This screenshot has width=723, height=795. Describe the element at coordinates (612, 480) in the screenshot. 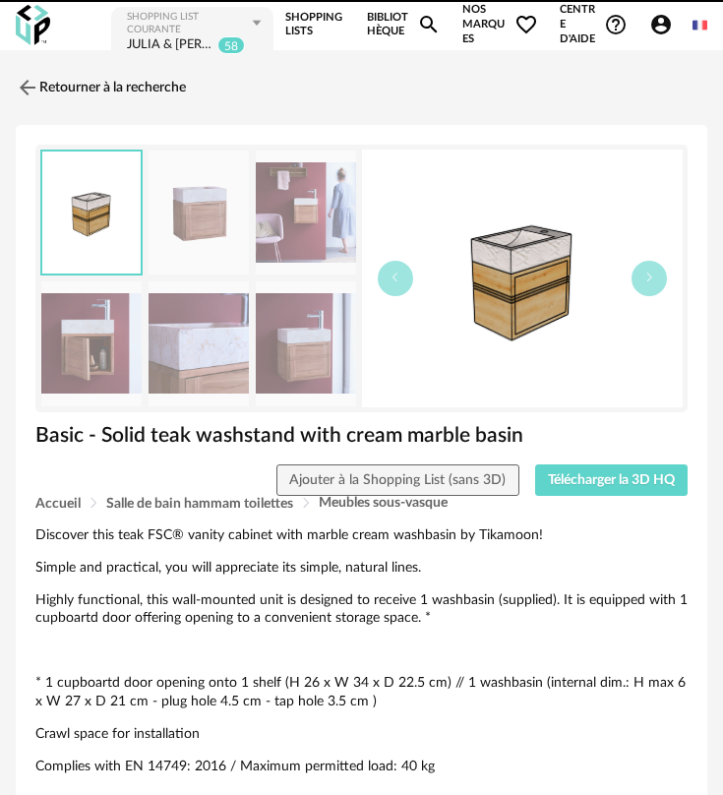

I see `button: Télécharger la 3D HQ` at that location.